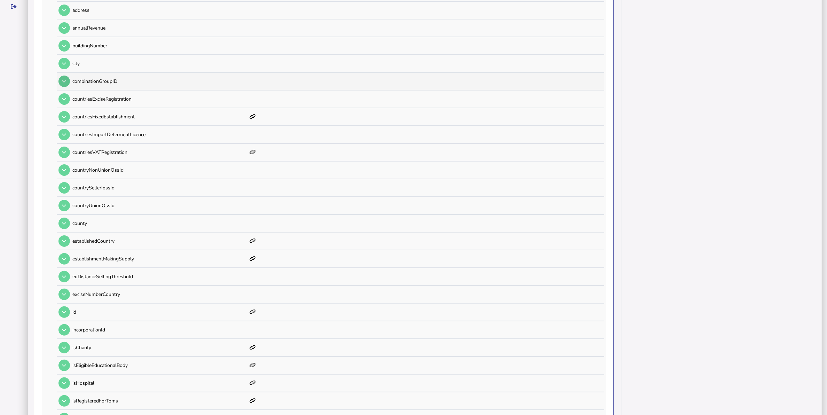 The width and height of the screenshot is (827, 415). Describe the element at coordinates (160, 223) in the screenshot. I see `p: county` at that location.